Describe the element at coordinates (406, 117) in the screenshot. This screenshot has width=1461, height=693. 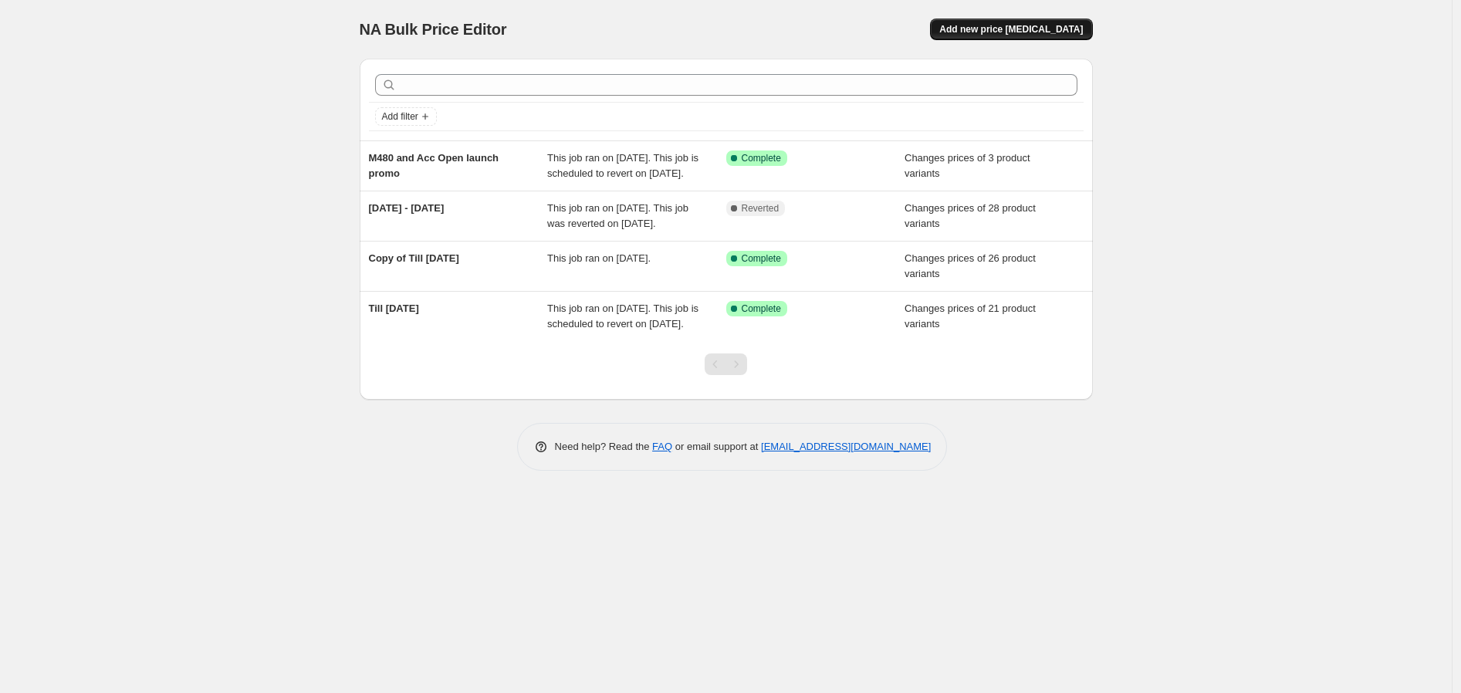
I see `button: Add filter` at that location.